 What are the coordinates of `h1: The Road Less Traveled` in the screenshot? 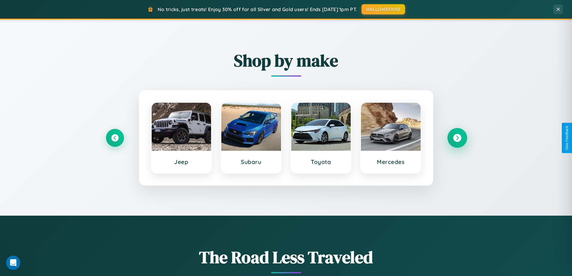 It's located at (286, 257).